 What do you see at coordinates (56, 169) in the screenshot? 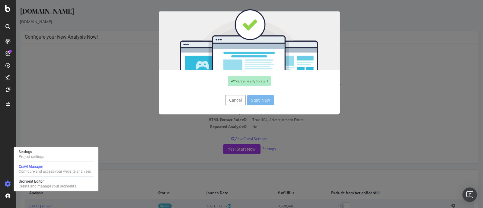
I see `a: Crawl ManagerConfigure and access your website analyses` at bounding box center [56, 169].